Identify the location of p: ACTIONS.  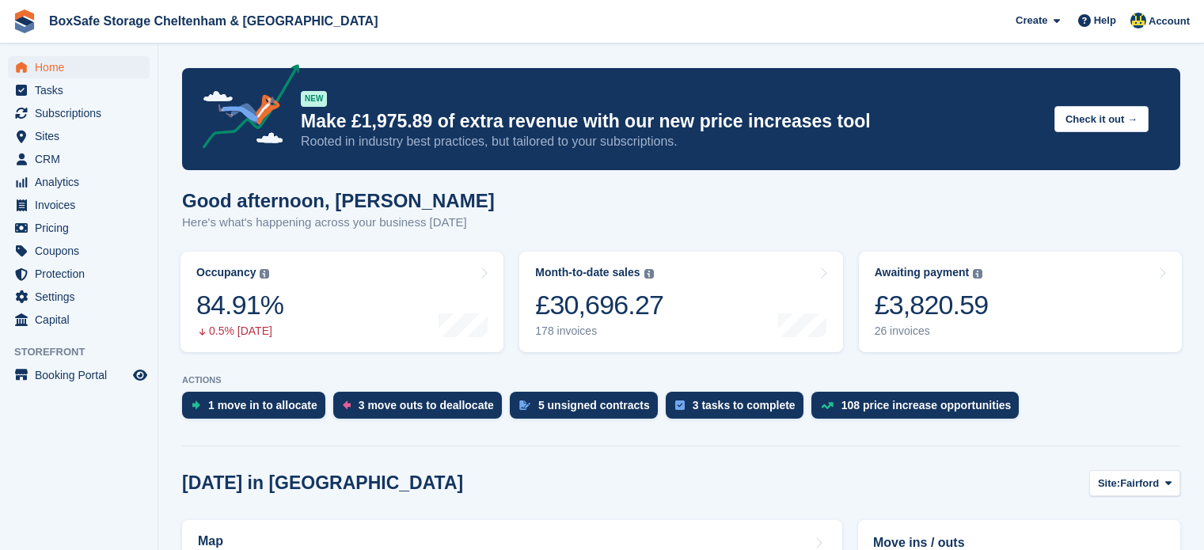
(680, 380).